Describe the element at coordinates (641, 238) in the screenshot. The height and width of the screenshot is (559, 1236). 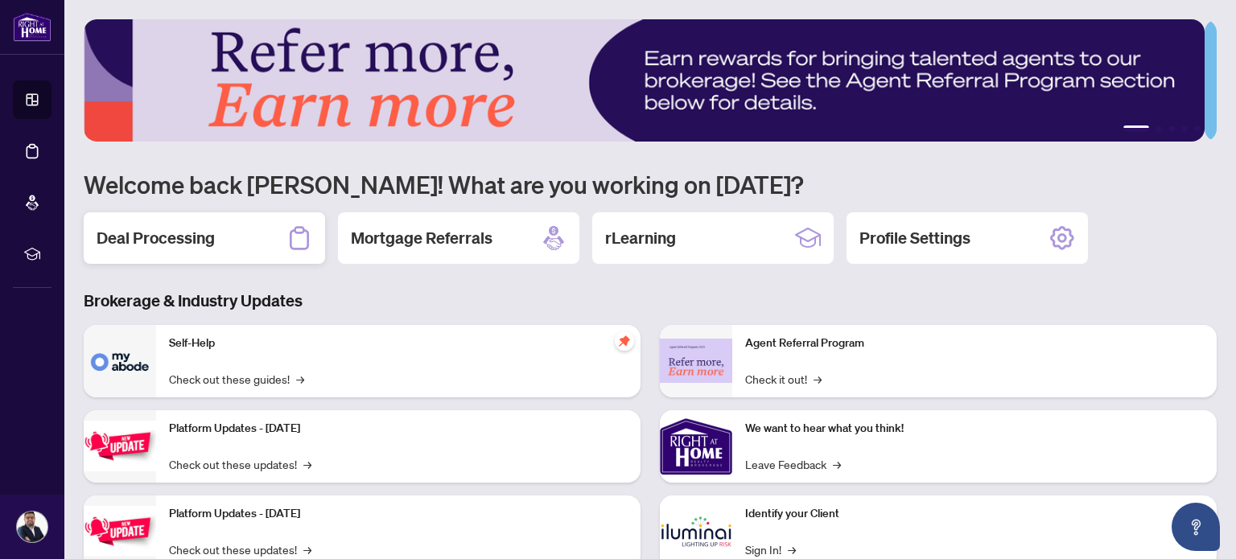
I see `h2: rLearning` at that location.